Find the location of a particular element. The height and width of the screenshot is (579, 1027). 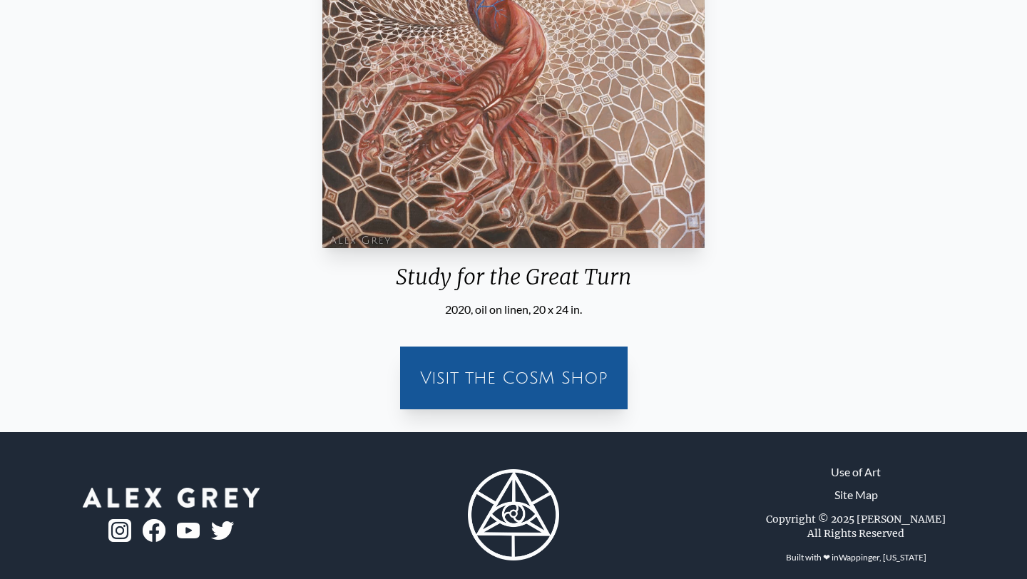

div: 2020, oil on linen, 20 x 24 in. is located at coordinates (513, 309).